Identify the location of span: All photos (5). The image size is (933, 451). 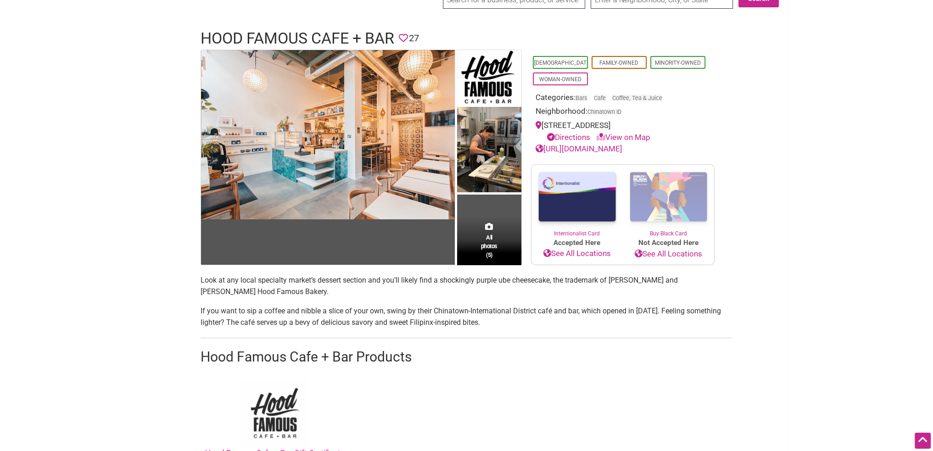
(489, 246).